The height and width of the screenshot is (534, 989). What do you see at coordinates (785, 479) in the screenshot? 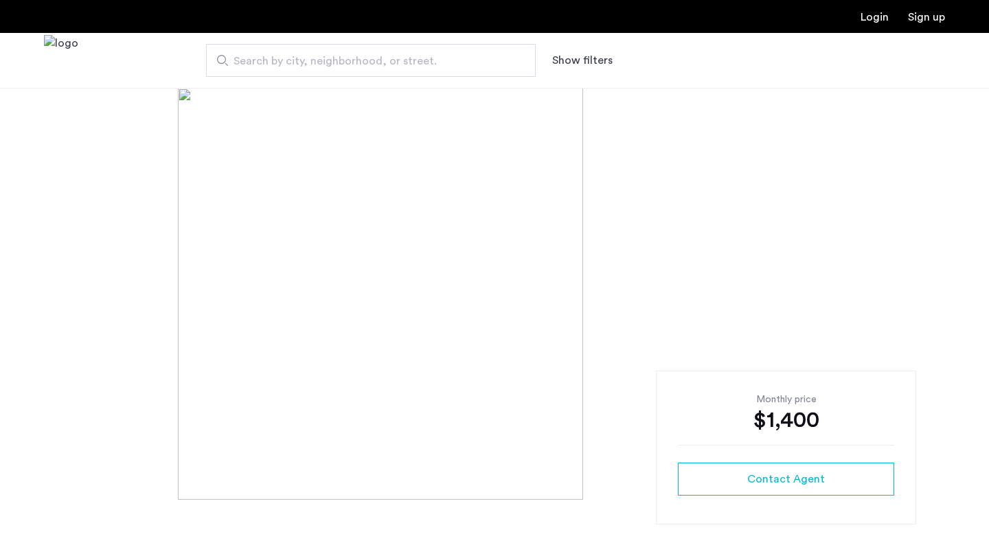
I see `span: Contact Agent` at bounding box center [785, 479].